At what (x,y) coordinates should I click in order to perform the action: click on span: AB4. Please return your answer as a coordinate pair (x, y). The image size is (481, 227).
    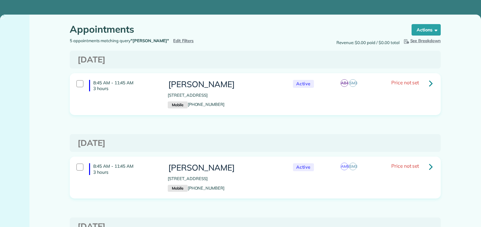
    Looking at the image, I should click on (344, 83).